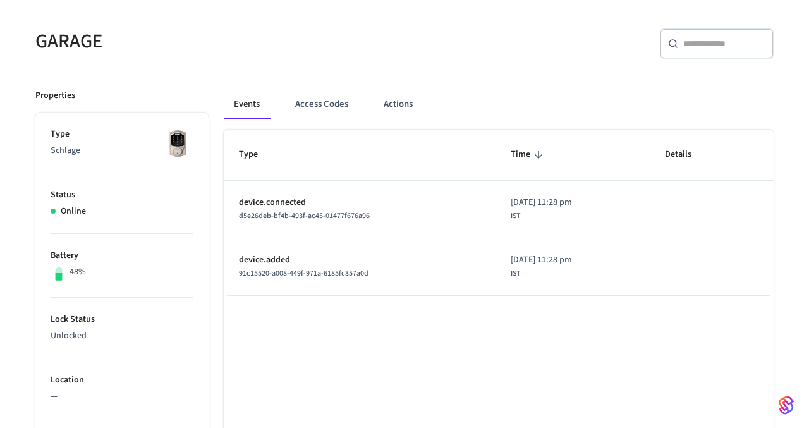 The image size is (809, 428). I want to click on div: ant example, so click(499, 104).